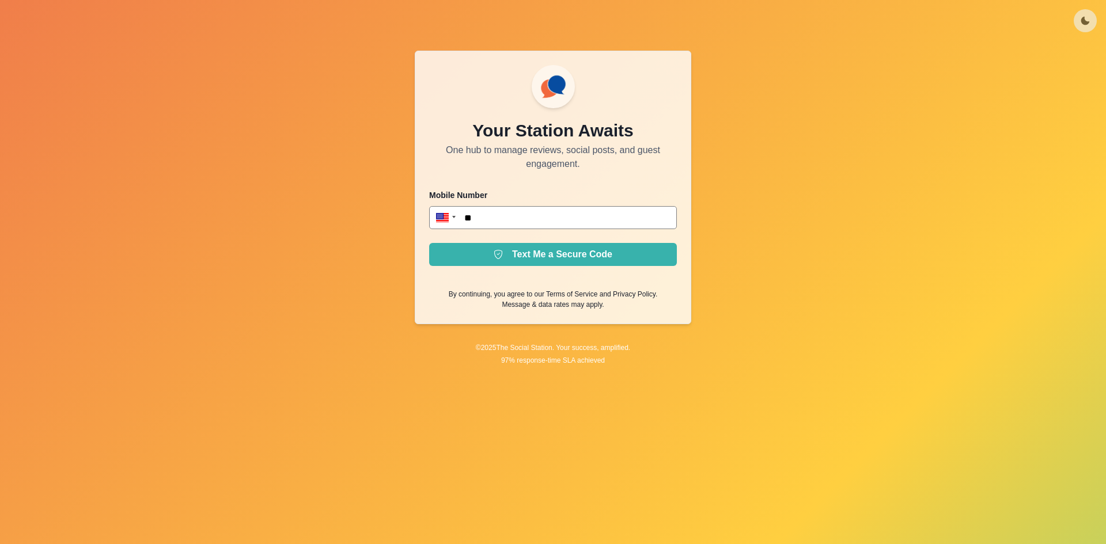 The image size is (1106, 544). What do you see at coordinates (552, 130) in the screenshot?
I see `p: Your Station Awaits` at bounding box center [552, 130].